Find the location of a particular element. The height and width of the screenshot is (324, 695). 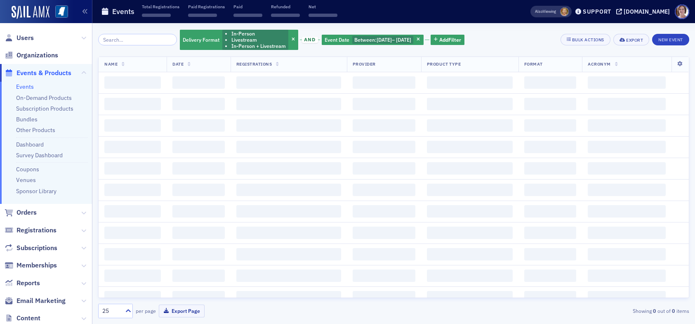

p: Net is located at coordinates (323, 7).